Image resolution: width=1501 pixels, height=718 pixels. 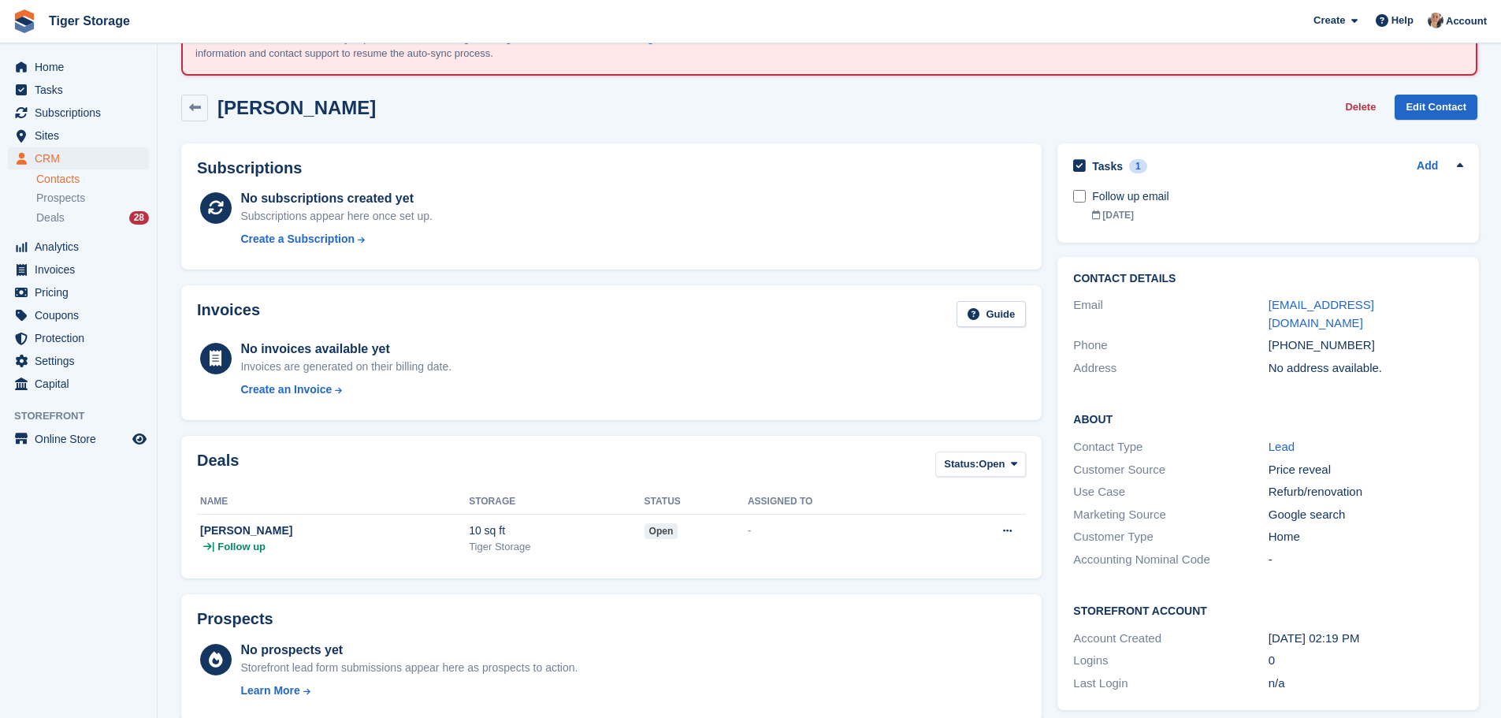 What do you see at coordinates (1435, 20) in the screenshot?
I see `img: Becky Martin` at bounding box center [1435, 20].